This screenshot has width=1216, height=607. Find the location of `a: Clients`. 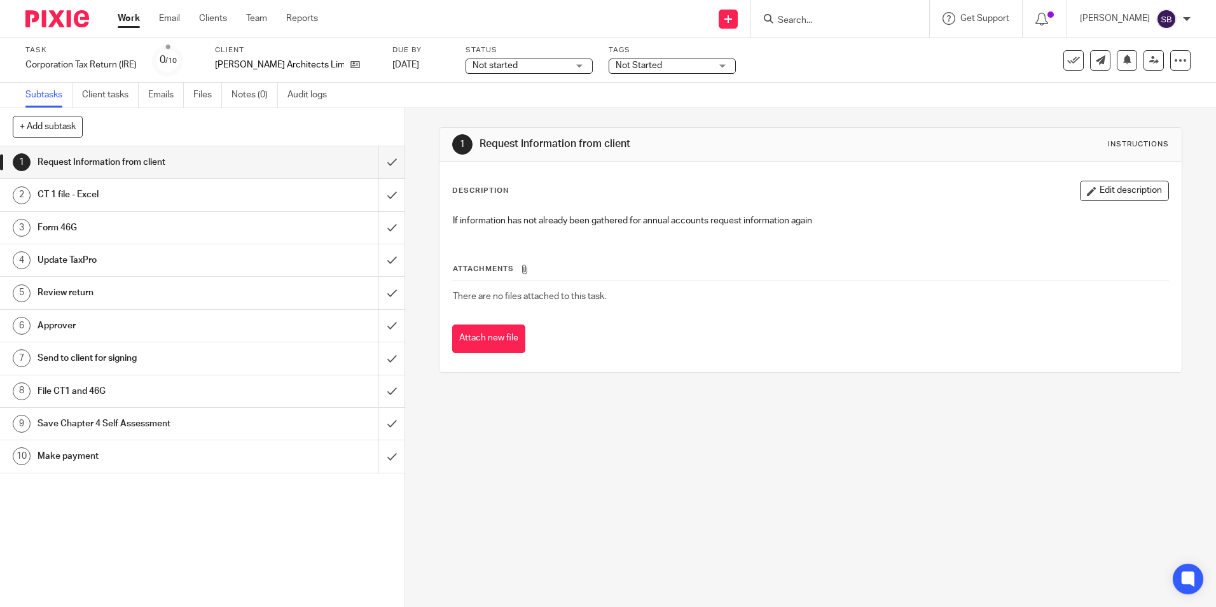

a: Clients is located at coordinates (213, 18).